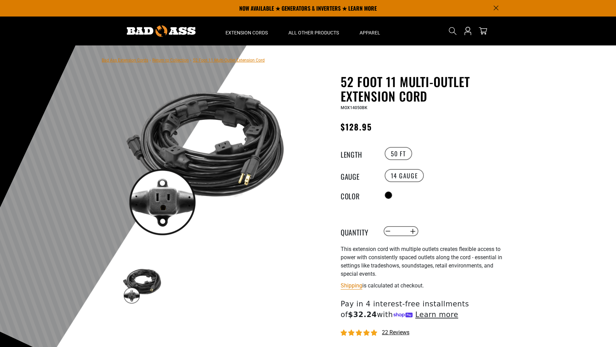 The image size is (616, 347). I want to click on summary: Extension Cords, so click(247, 31).